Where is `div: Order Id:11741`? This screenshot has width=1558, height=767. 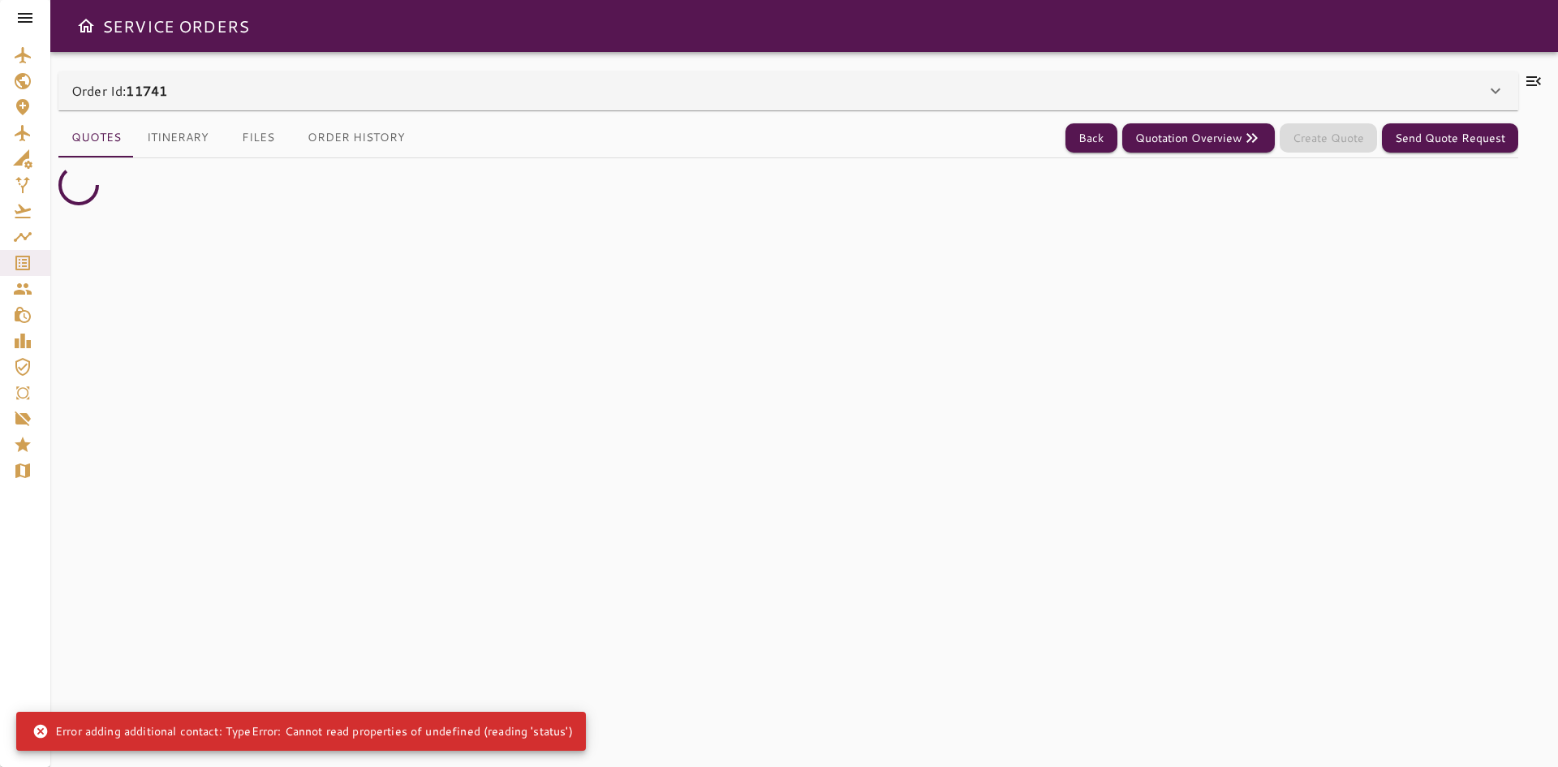 div: Order Id:11741 is located at coordinates (788, 91).